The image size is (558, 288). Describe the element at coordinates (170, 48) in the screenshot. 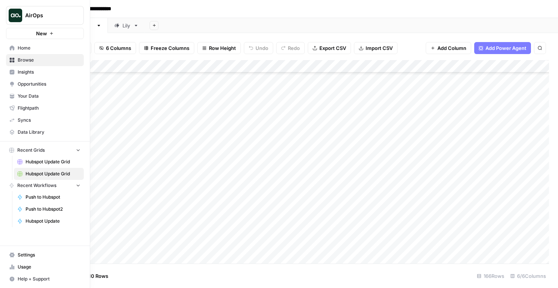

I see `span: Freeze Columns` at that location.